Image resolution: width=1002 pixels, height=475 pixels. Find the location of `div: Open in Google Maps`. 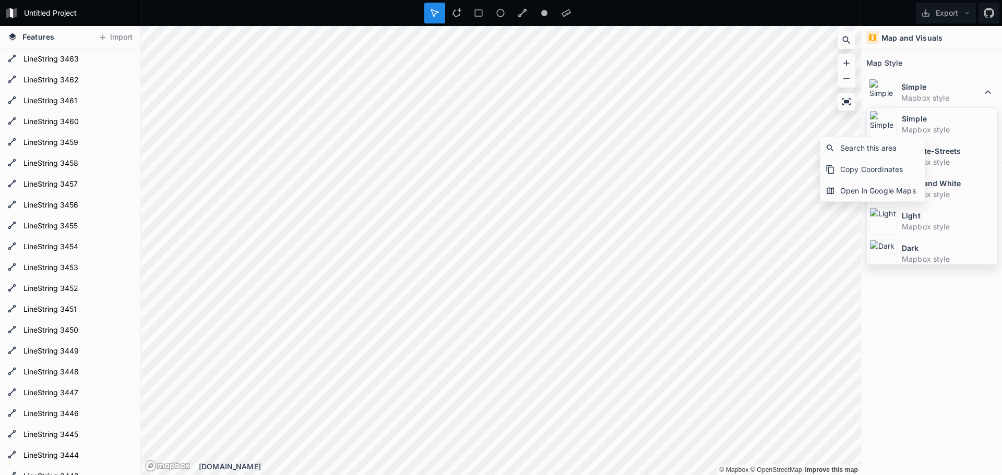

div: Open in Google Maps is located at coordinates (872, 190).